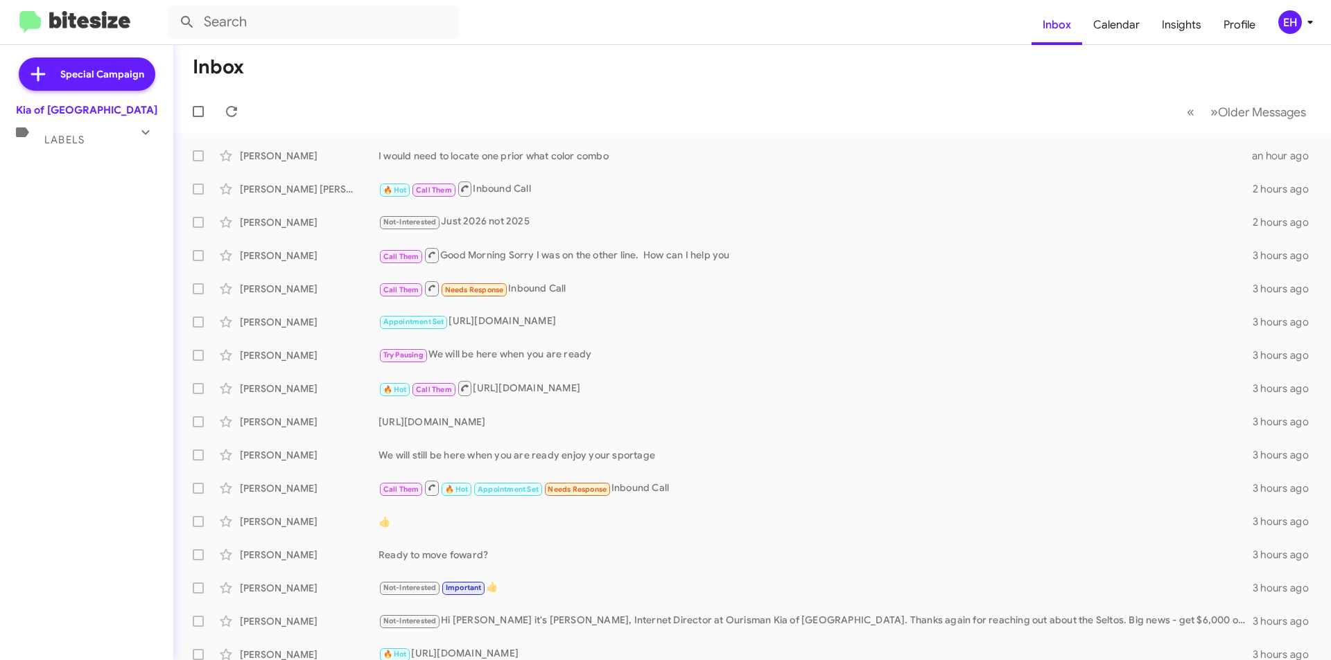 The width and height of the screenshot is (1331, 660). Describe the element at coordinates (464, 588) in the screenshot. I see `span: Important` at that location.